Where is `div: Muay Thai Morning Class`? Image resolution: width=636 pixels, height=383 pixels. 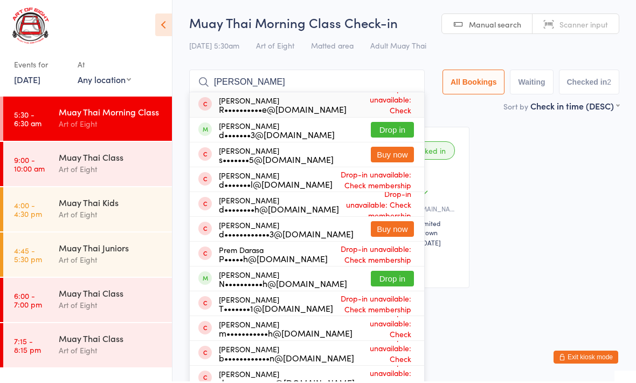
div: Muay Thai Morning Class is located at coordinates (110, 113).